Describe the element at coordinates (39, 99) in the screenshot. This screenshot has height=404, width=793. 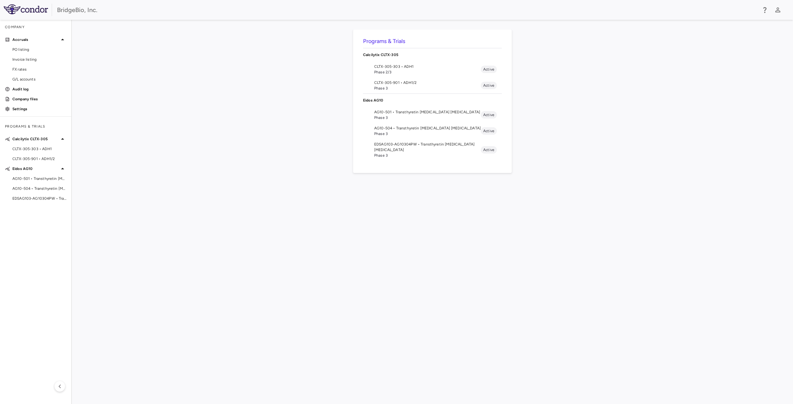
I see `p: Company files` at that location.